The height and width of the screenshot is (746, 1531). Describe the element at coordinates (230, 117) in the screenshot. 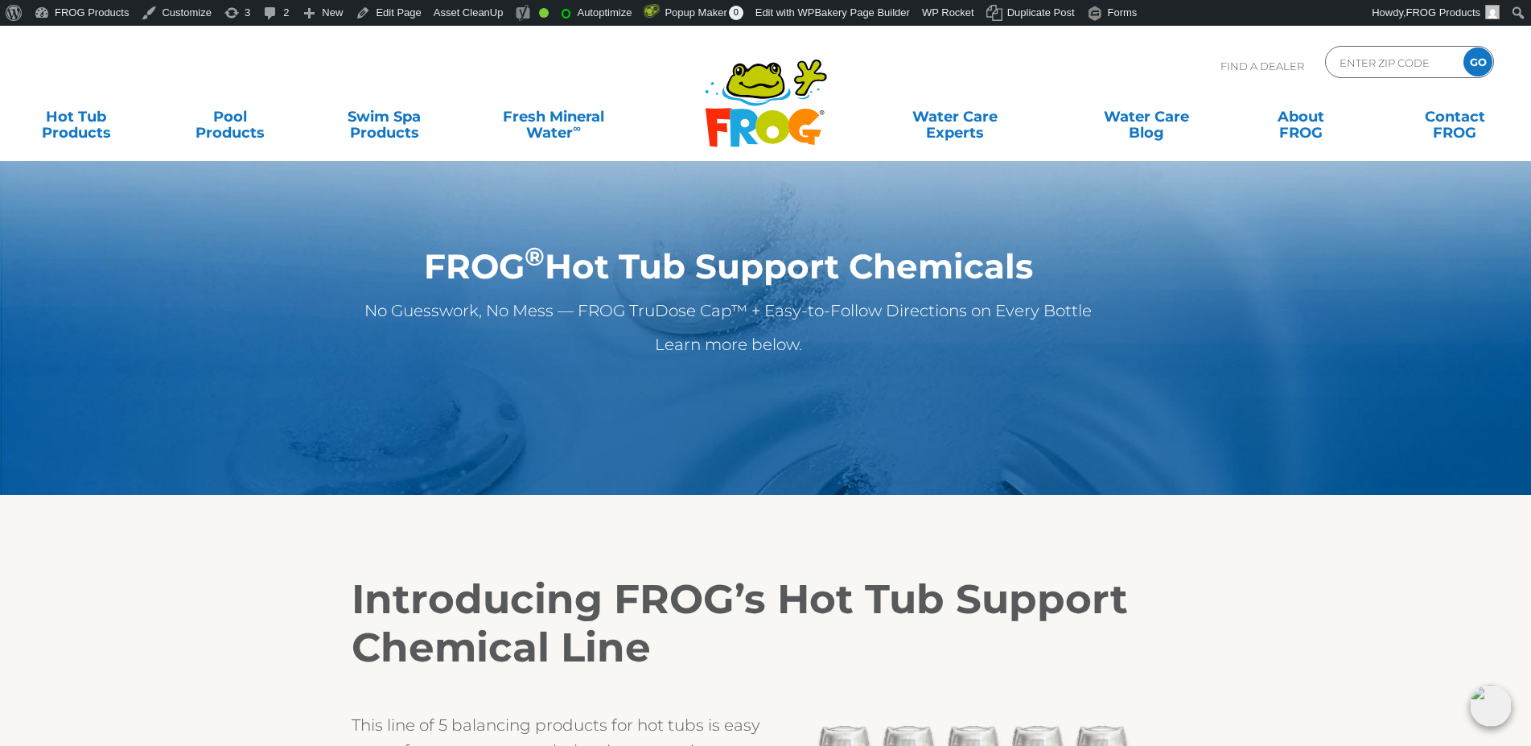

I see `a: PoolProducts` at that location.